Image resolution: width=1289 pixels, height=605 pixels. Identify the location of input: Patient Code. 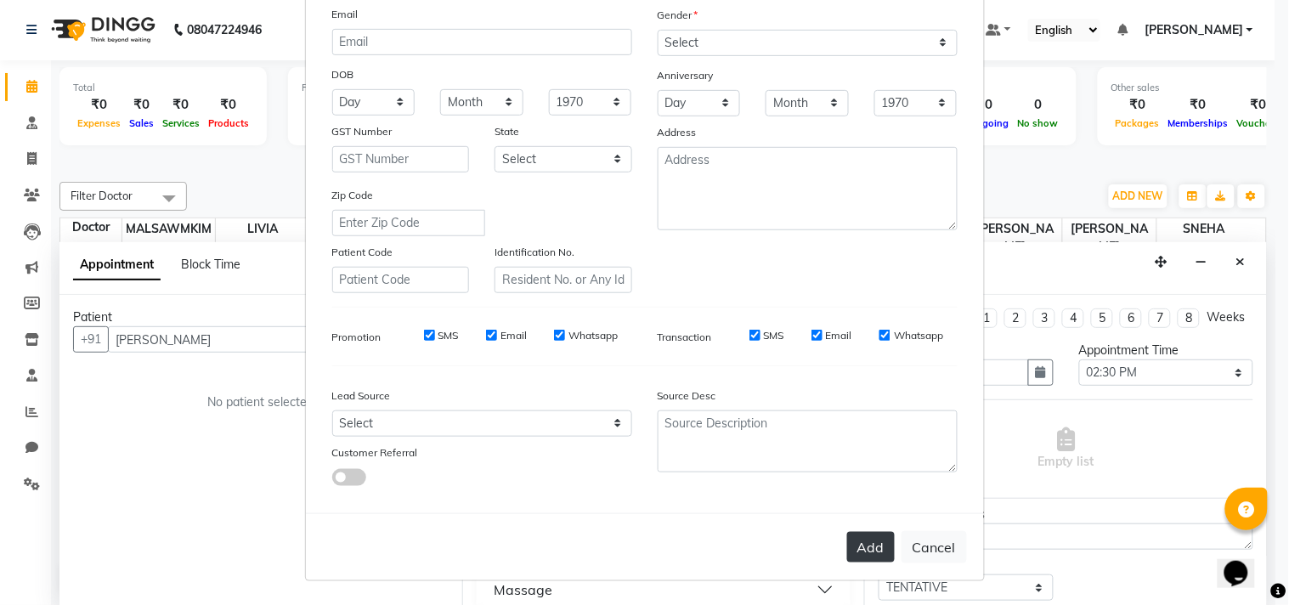
(401, 280).